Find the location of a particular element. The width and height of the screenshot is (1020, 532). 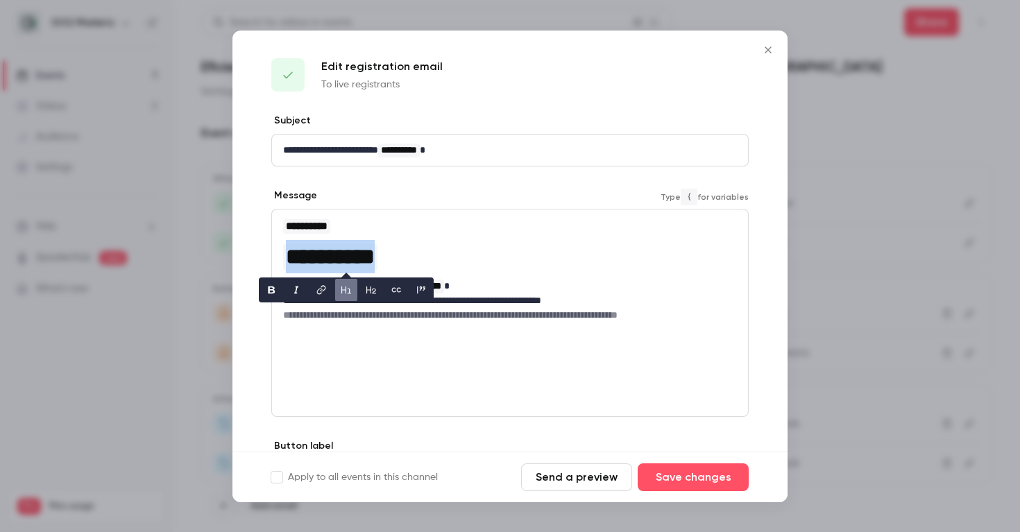

label: Button label is located at coordinates (302, 446).